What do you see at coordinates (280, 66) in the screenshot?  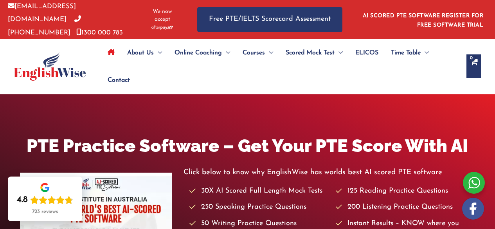 I see `nav: Site Navigation: Main Menu` at bounding box center [280, 66].